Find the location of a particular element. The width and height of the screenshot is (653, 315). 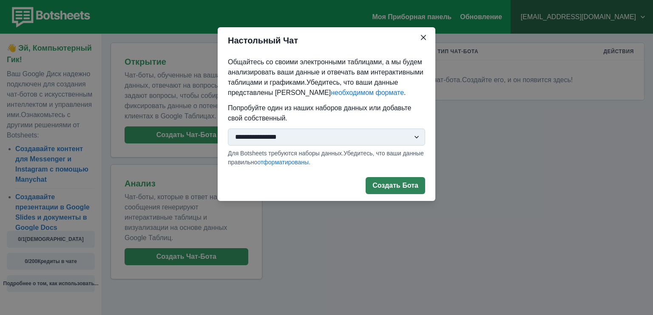

a: отформатированы is located at coordinates (283, 162).